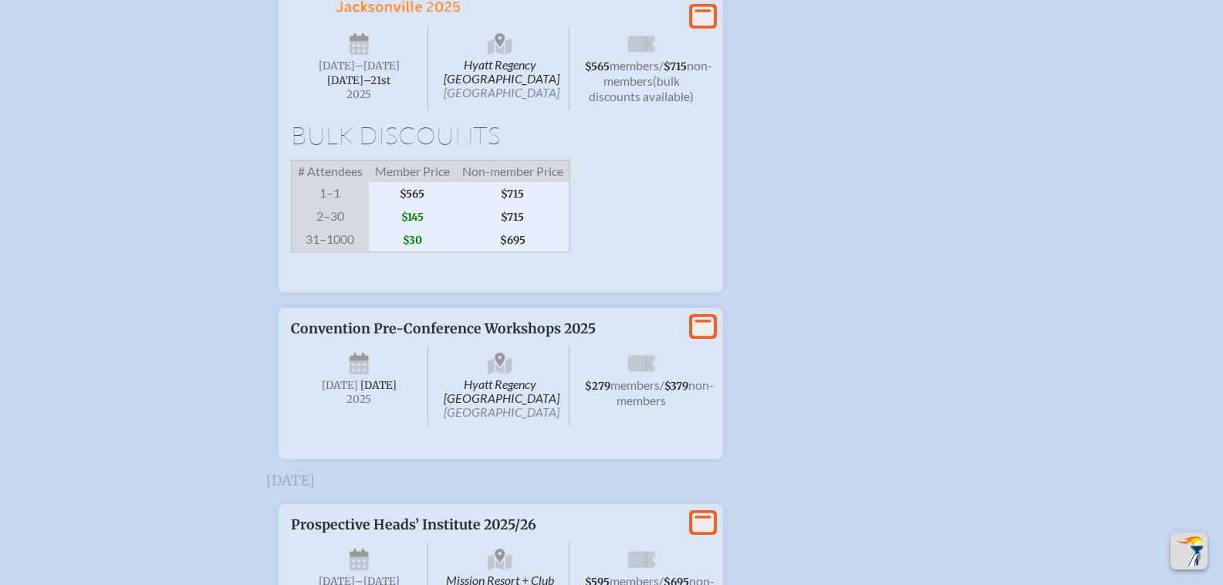 Image resolution: width=1223 pixels, height=585 pixels. I want to click on span: (bulk discounts available), so click(641, 88).